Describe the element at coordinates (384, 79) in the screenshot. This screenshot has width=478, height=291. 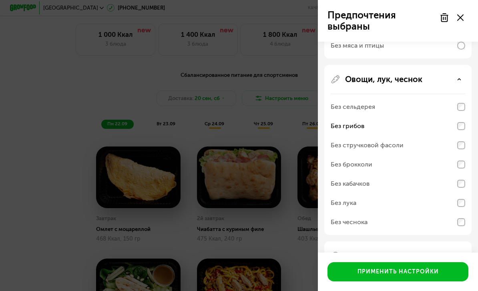
I see `p: Овощи, лук, чеснок` at that location.